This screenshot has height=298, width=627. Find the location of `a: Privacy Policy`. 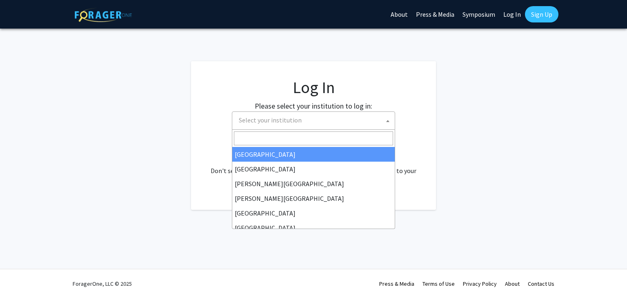

a: Privacy Policy is located at coordinates (479, 283).